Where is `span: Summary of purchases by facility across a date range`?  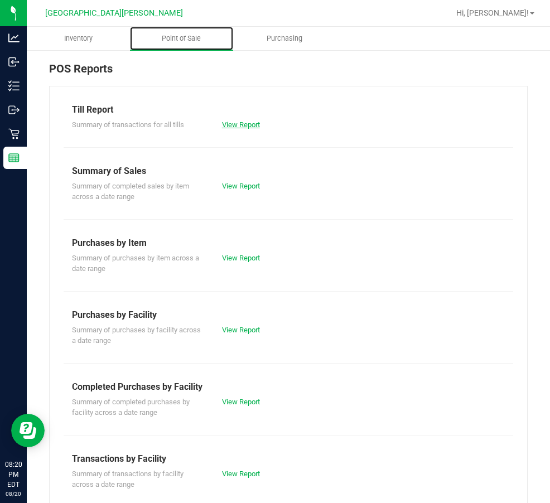 span: Summary of purchases by facility across a date range is located at coordinates (136, 335).